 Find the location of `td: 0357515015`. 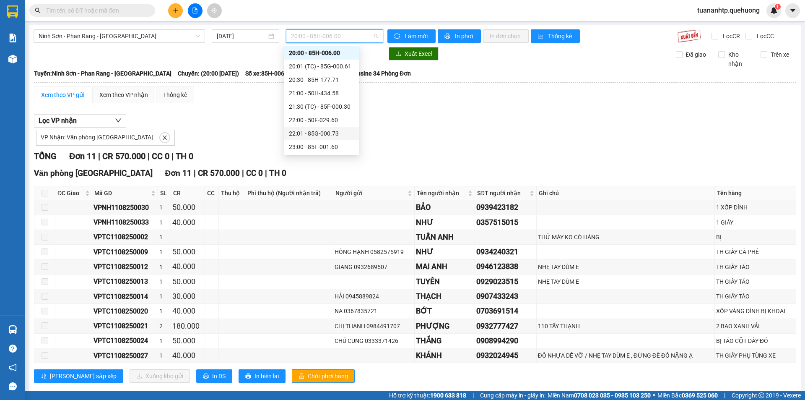

td: 0357515015 is located at coordinates (506, 222).